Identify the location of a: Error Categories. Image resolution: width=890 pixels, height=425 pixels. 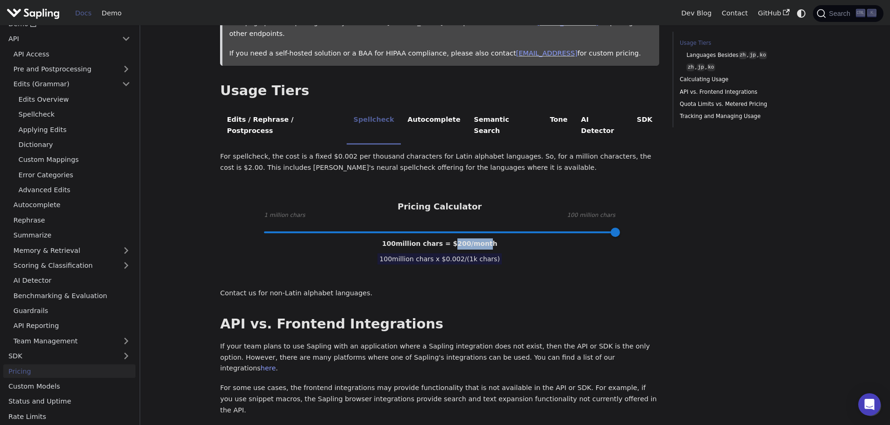
(74, 175).